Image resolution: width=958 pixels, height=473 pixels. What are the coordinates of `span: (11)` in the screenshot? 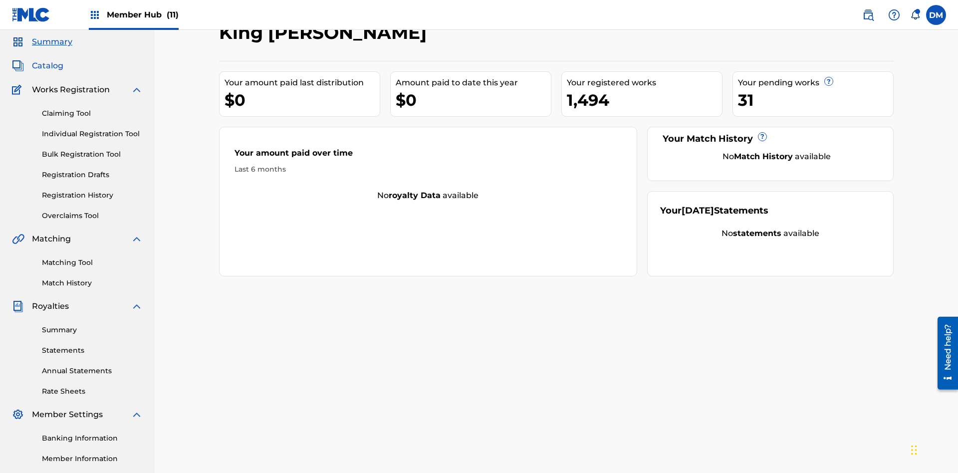 It's located at (173, 14).